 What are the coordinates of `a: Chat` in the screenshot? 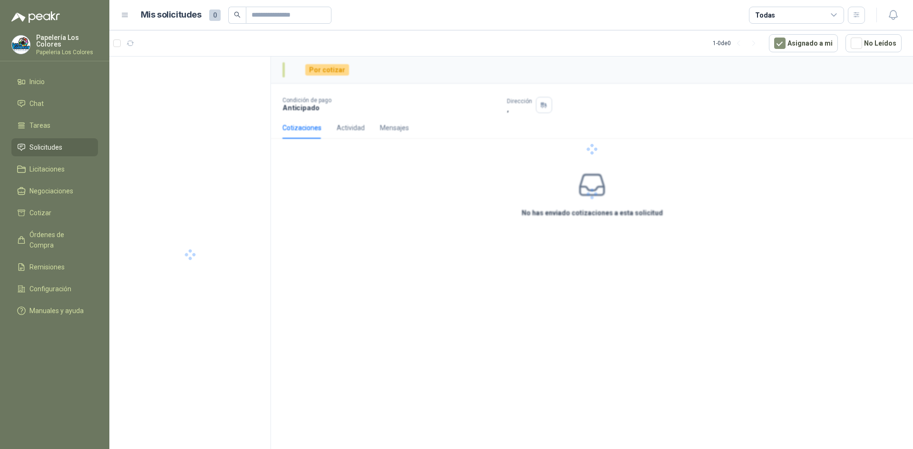 It's located at (55, 104).